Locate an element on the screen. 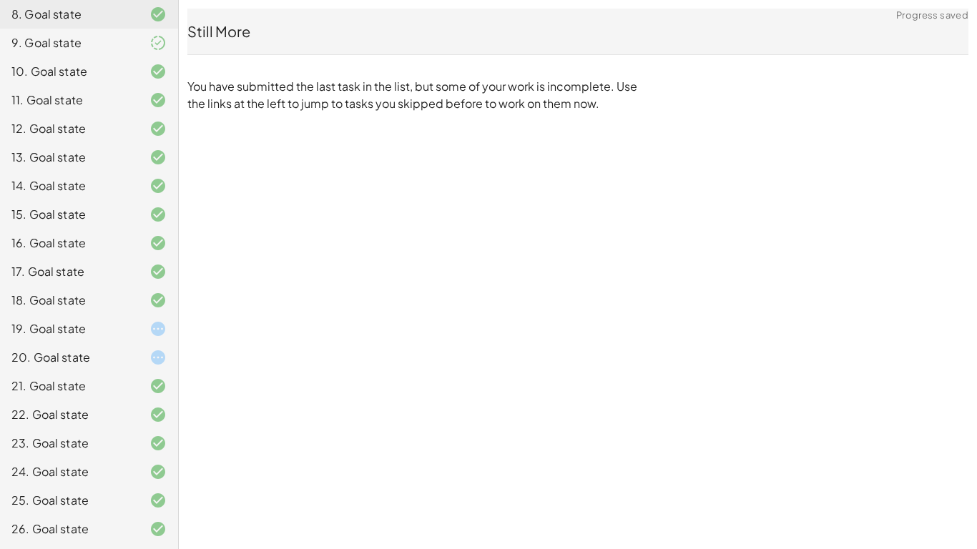  div: Still More is located at coordinates (578, 31).